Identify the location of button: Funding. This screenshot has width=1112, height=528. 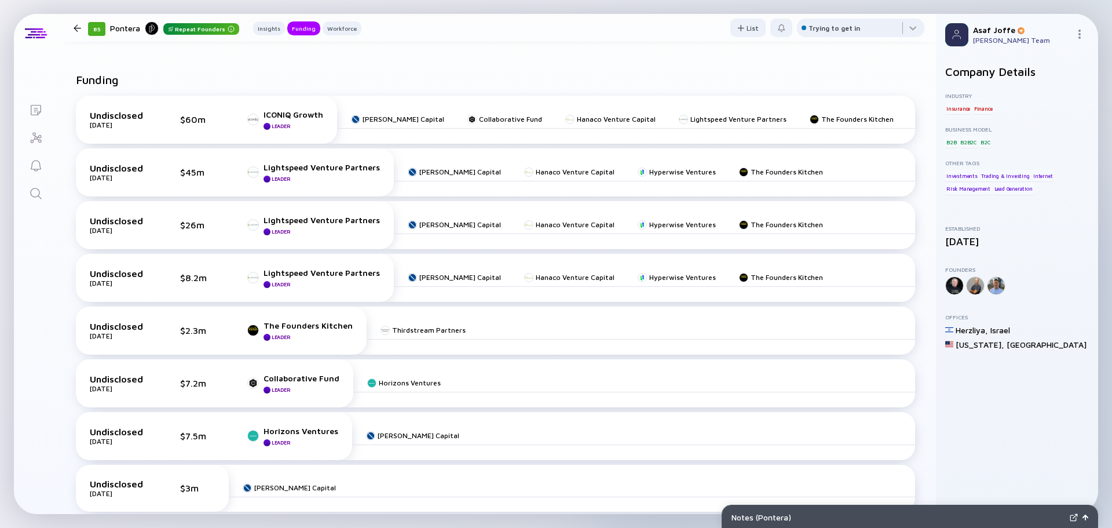
(303, 28).